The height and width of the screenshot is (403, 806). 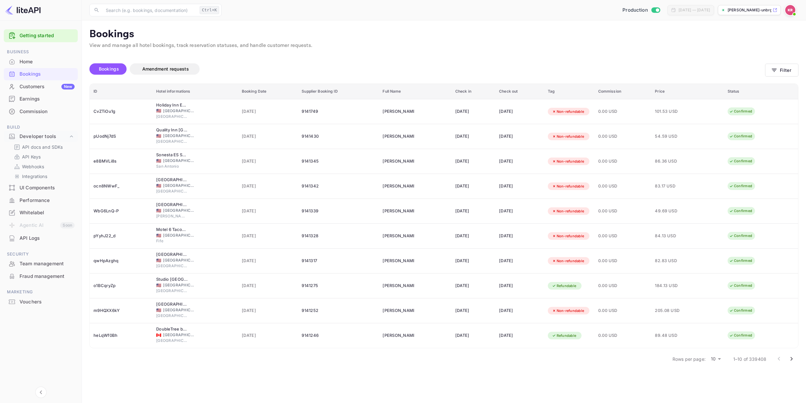 I want to click on div: Switch to Sandbox mode, so click(x=641, y=10).